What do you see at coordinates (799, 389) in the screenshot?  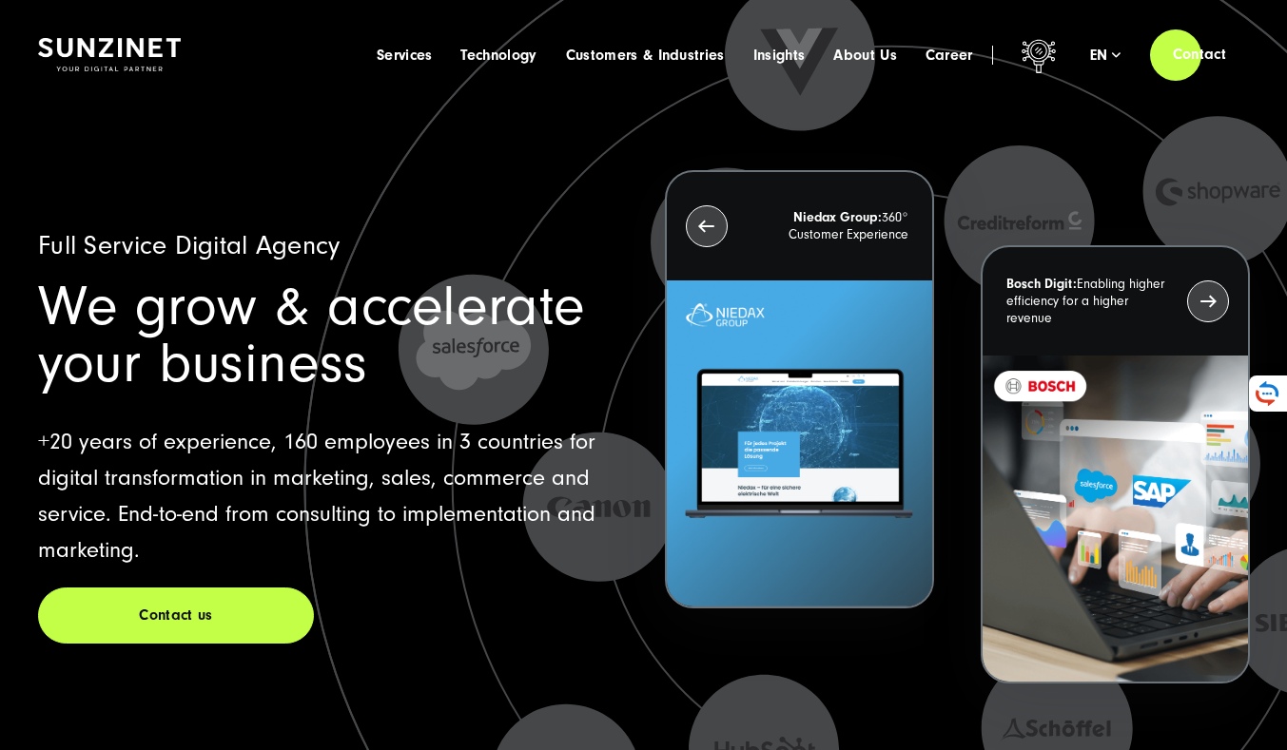 I see `button: Niedax Group:360° Customer Experience Letztes Projekt von Niedax. Ein Laptop auf dem die Niedax W...` at bounding box center [799, 389].